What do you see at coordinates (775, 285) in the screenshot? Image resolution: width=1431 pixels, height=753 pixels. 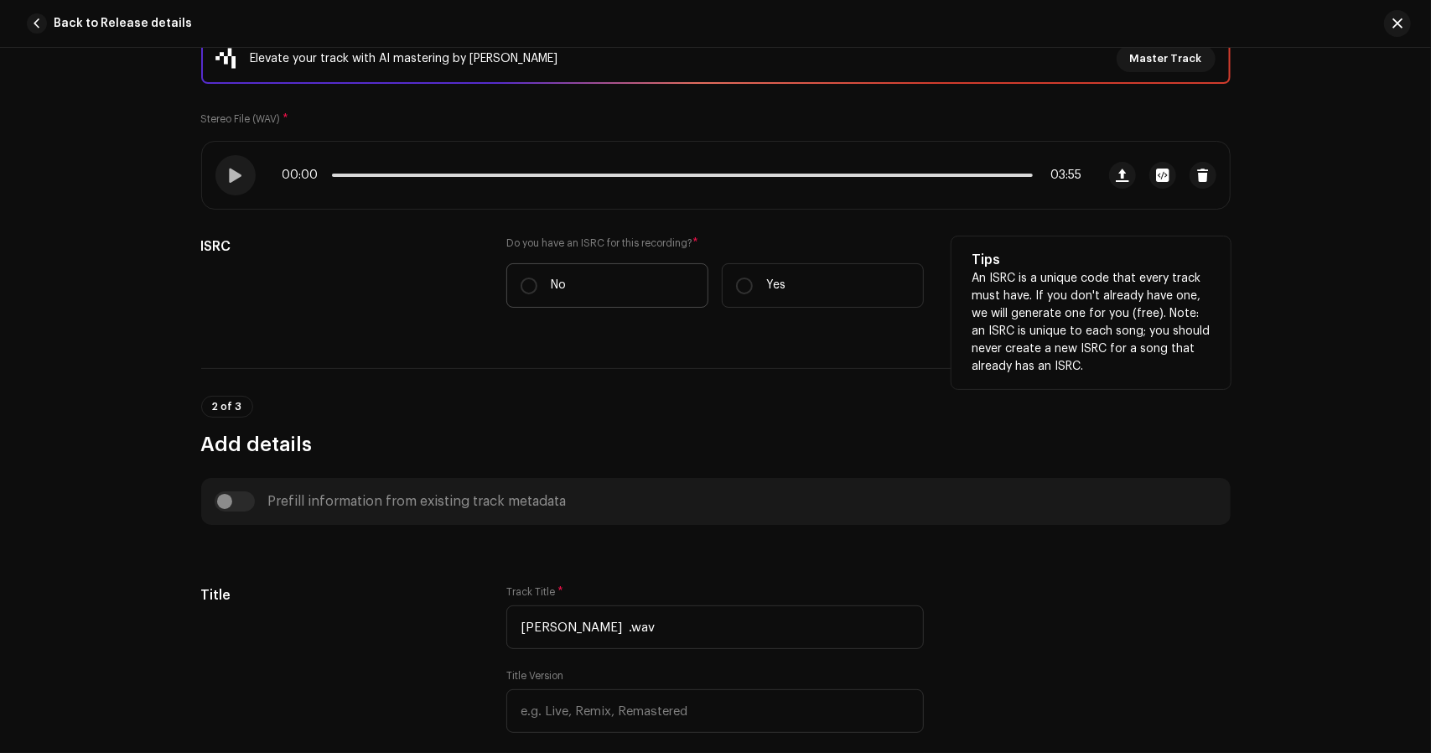 I see `p: Yes` at bounding box center [775, 285].